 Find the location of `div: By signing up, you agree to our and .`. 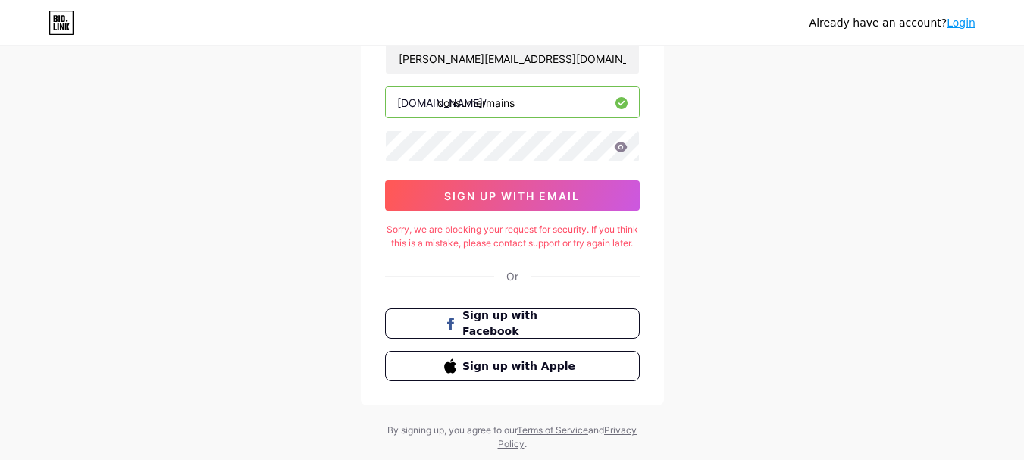

div: By signing up, you agree to our and . is located at coordinates (512, 437).